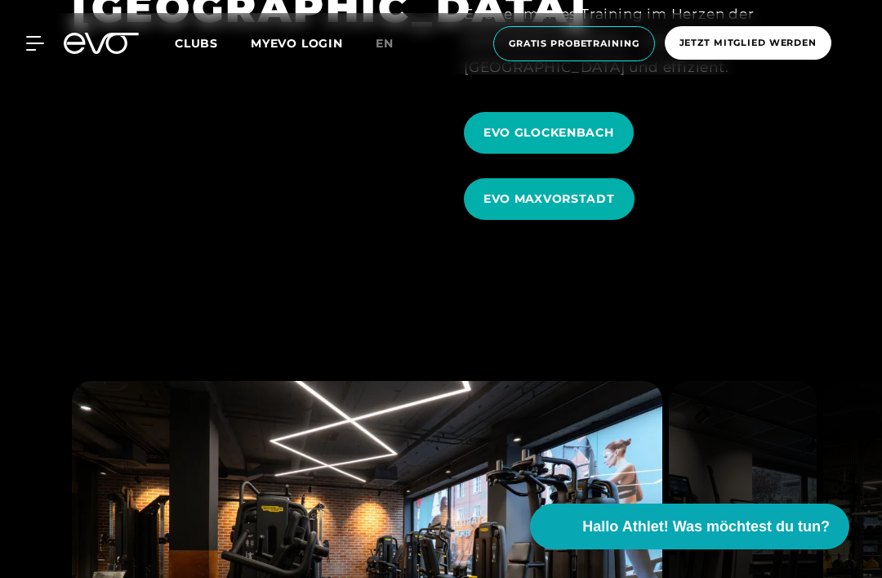 This screenshot has height=578, width=882. What do you see at coordinates (574, 43) in the screenshot?
I see `span: Gratis Probetraining` at bounding box center [574, 43].